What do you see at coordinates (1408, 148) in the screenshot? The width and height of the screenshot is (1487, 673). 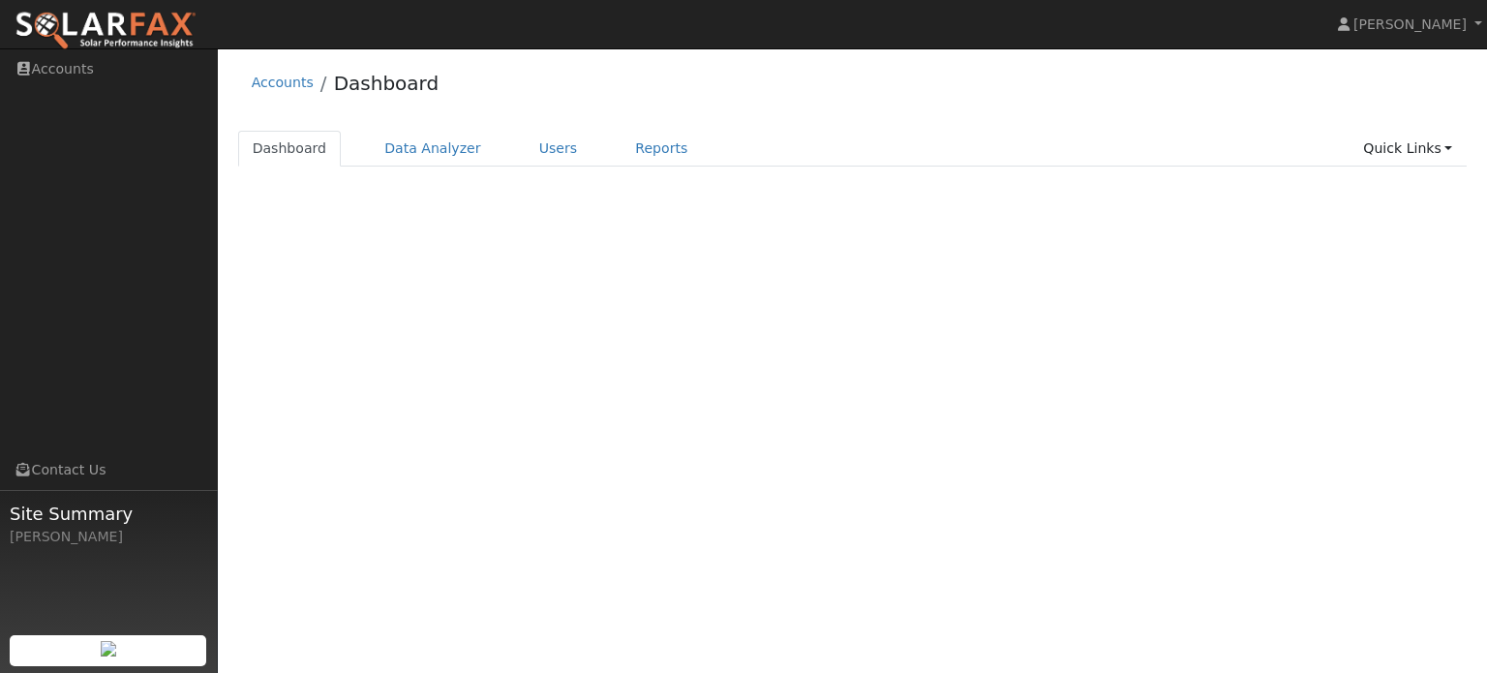 I see `a: Quick Links` at bounding box center [1408, 148].